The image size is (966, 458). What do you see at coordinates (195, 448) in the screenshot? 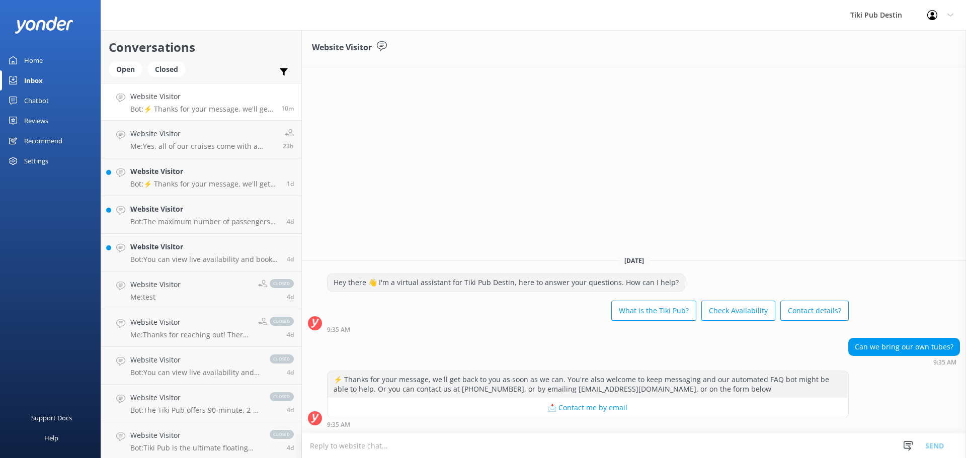
I see `p: Bot: Tiki Pub is the ultimate floating party for you and your friends. Join us on the beautiful b...` at bounding box center [195, 448].